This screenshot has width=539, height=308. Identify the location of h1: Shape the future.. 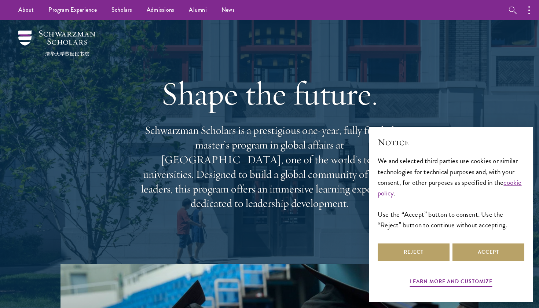
(270, 94).